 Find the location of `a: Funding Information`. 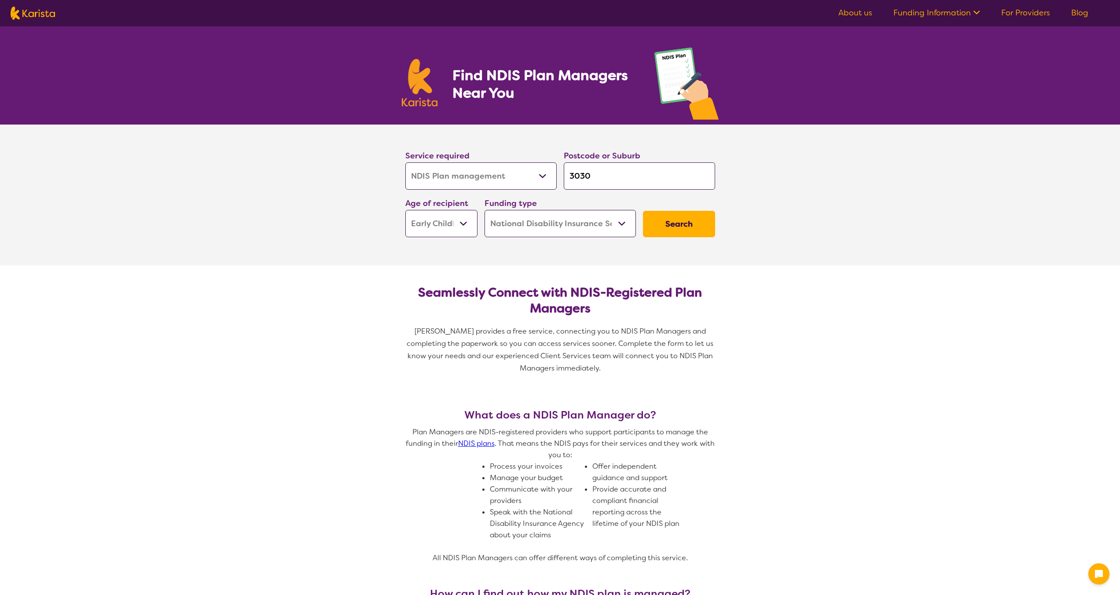

a: Funding Information is located at coordinates (936, 13).